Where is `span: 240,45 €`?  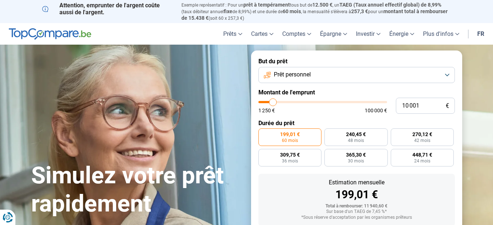
span: 240,45 € is located at coordinates (356, 134).